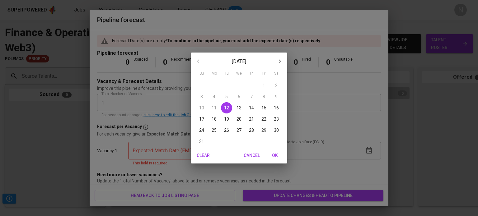  What do you see at coordinates (239, 119) in the screenshot?
I see `p: 20` at bounding box center [239, 119].